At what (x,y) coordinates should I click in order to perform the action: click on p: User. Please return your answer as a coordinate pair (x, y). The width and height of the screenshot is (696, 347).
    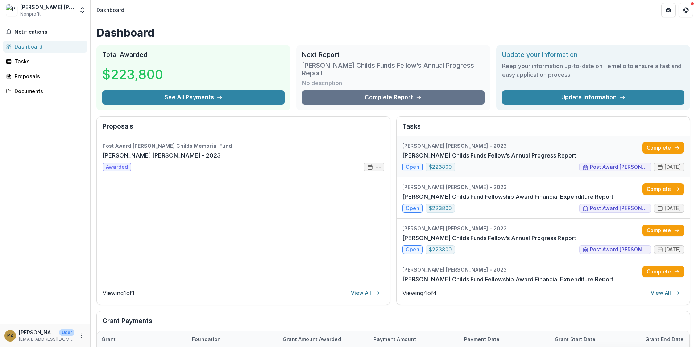
    Looking at the image, I should click on (67, 333).